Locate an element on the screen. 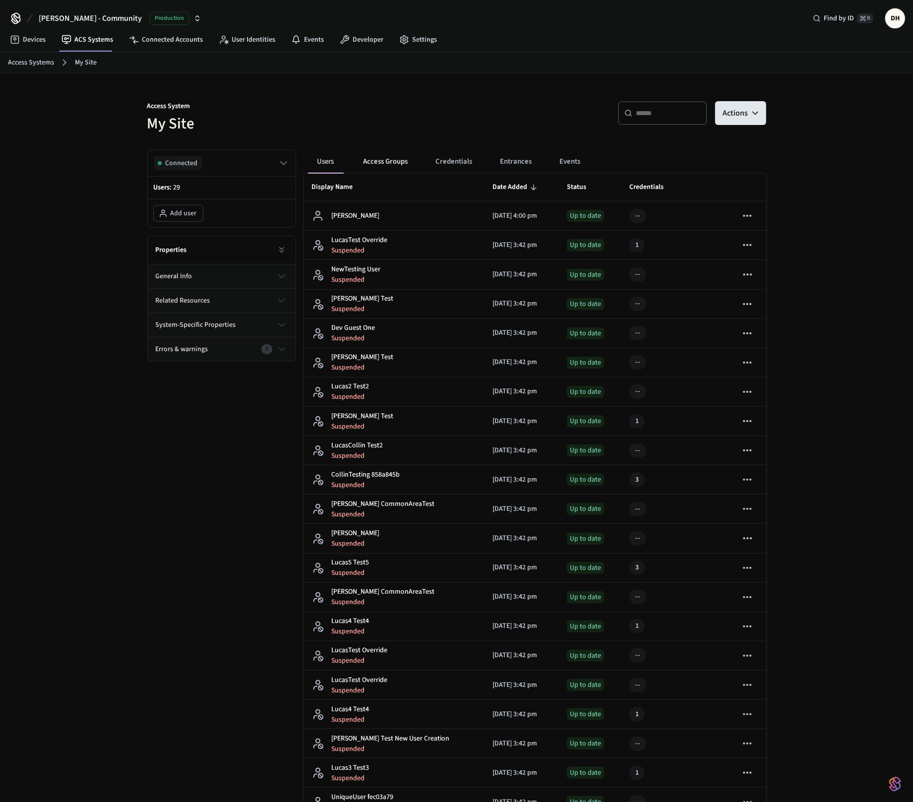 The image size is (913, 802). span: Find by ID is located at coordinates (838, 18).